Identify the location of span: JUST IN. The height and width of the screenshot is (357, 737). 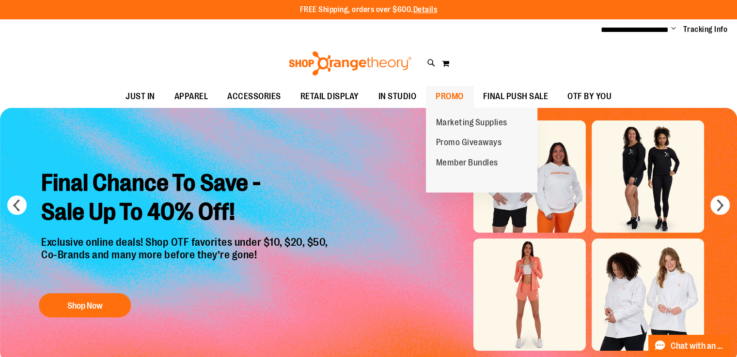
(140, 96).